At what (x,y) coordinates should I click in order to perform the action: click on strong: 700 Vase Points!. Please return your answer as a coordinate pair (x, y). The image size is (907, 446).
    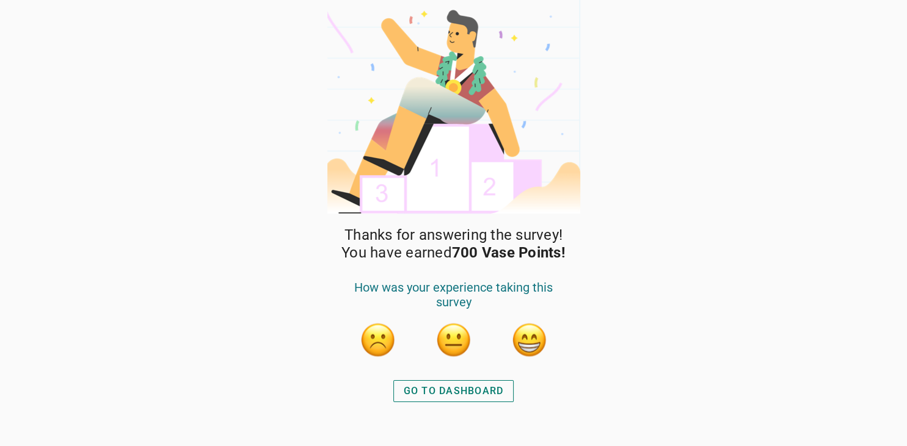
    Looking at the image, I should click on (509, 253).